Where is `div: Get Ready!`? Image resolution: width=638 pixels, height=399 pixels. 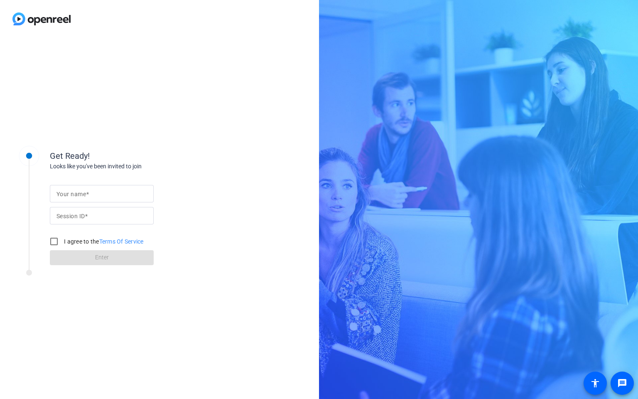 div: Get Ready! is located at coordinates (133, 156).